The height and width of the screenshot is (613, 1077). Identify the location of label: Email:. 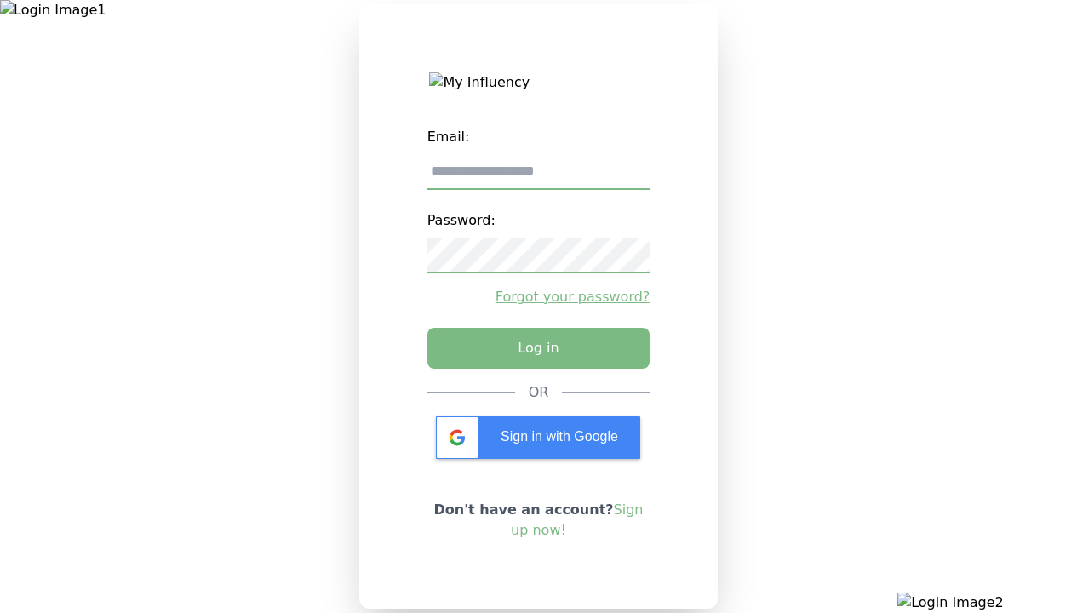
(539, 137).